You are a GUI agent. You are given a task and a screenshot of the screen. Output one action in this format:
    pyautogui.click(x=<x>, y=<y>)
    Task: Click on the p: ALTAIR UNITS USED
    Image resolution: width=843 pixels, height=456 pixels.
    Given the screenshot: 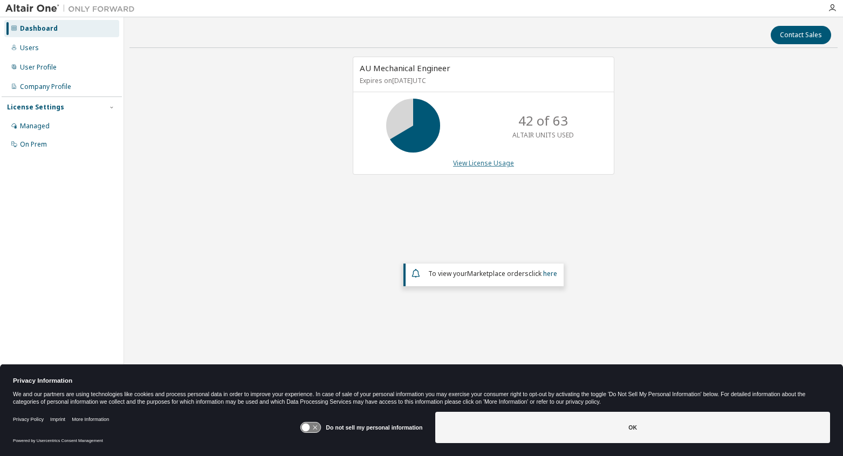 What is the action you would take?
    pyautogui.click(x=543, y=135)
    